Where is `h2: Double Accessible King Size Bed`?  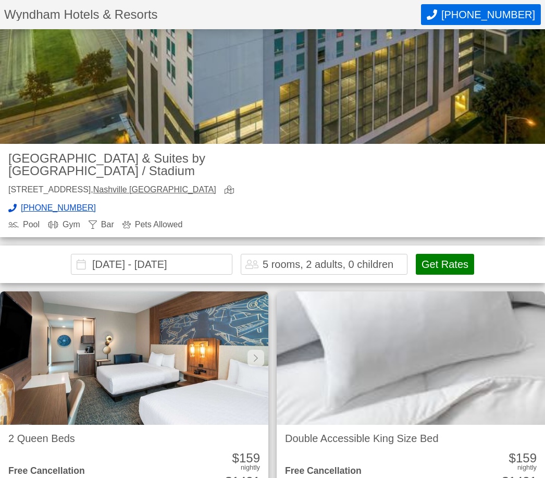 h2: Double Accessible King Size Bed is located at coordinates (410, 438).